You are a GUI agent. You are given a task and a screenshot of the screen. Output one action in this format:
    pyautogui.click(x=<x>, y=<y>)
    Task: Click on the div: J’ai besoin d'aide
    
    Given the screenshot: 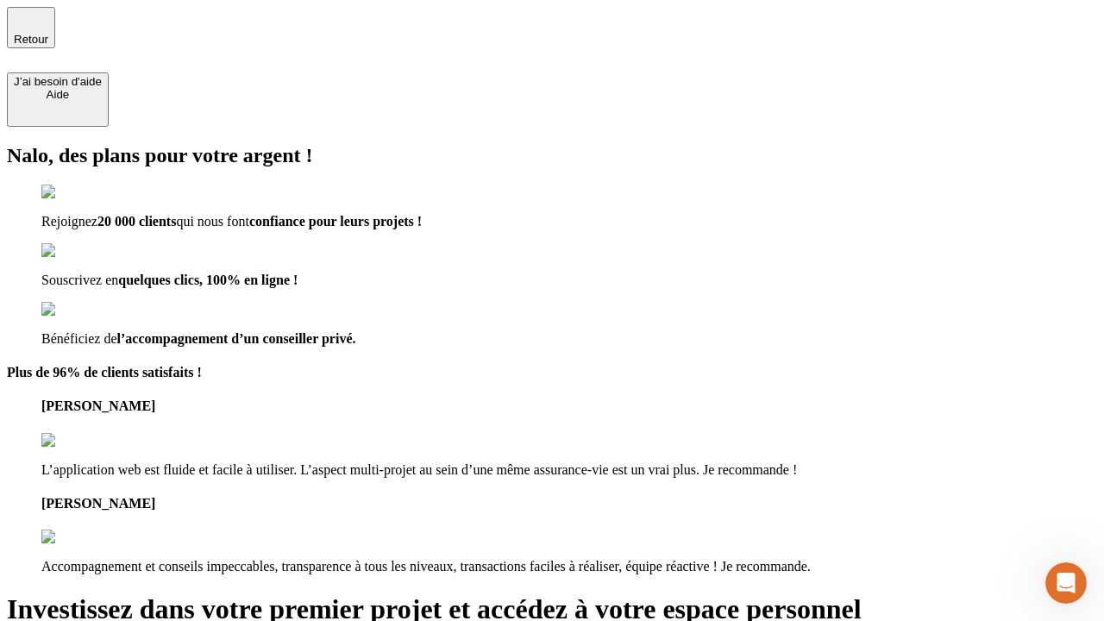 What is the action you would take?
    pyautogui.click(x=58, y=81)
    